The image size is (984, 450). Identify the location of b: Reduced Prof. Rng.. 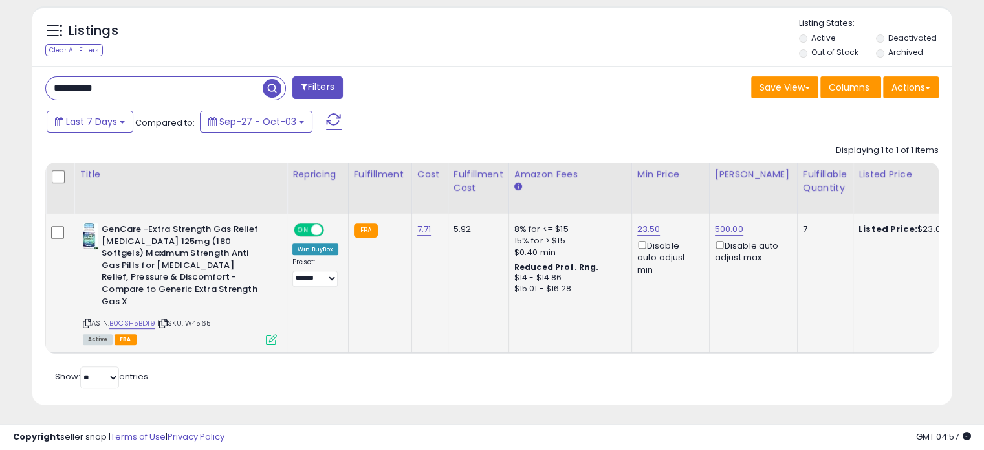
(556, 267).